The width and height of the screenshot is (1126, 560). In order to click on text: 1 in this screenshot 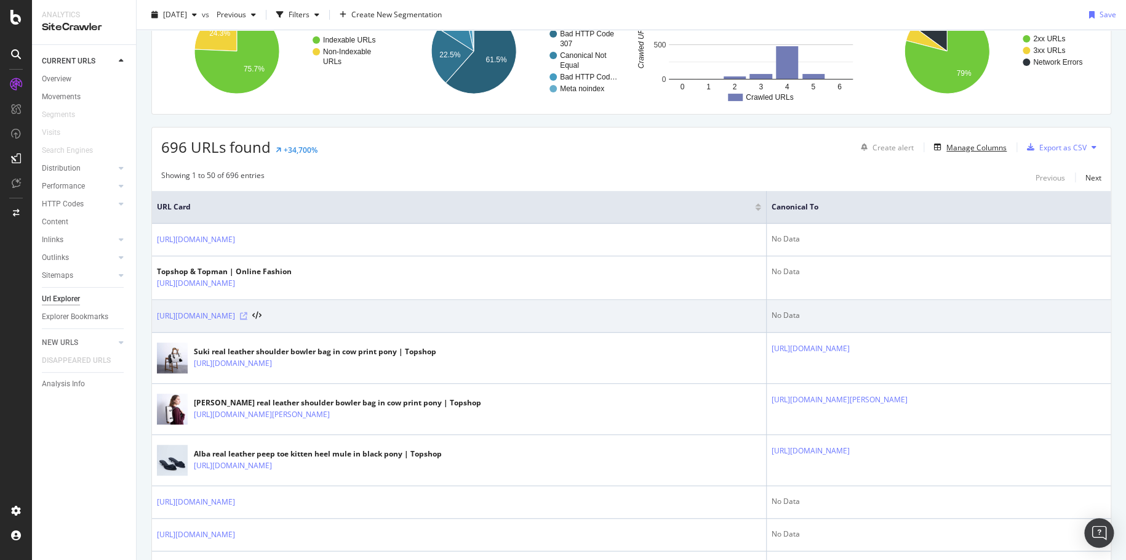, I will do `click(709, 87)`.